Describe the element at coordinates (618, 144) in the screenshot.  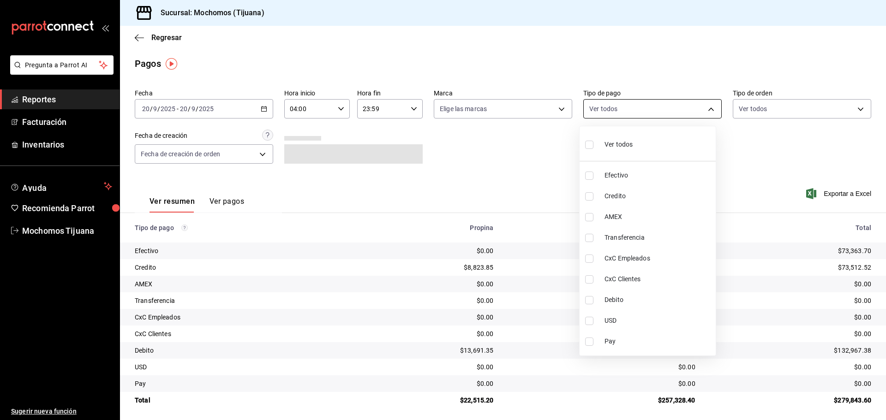
I see `span: Ver todos` at that location.